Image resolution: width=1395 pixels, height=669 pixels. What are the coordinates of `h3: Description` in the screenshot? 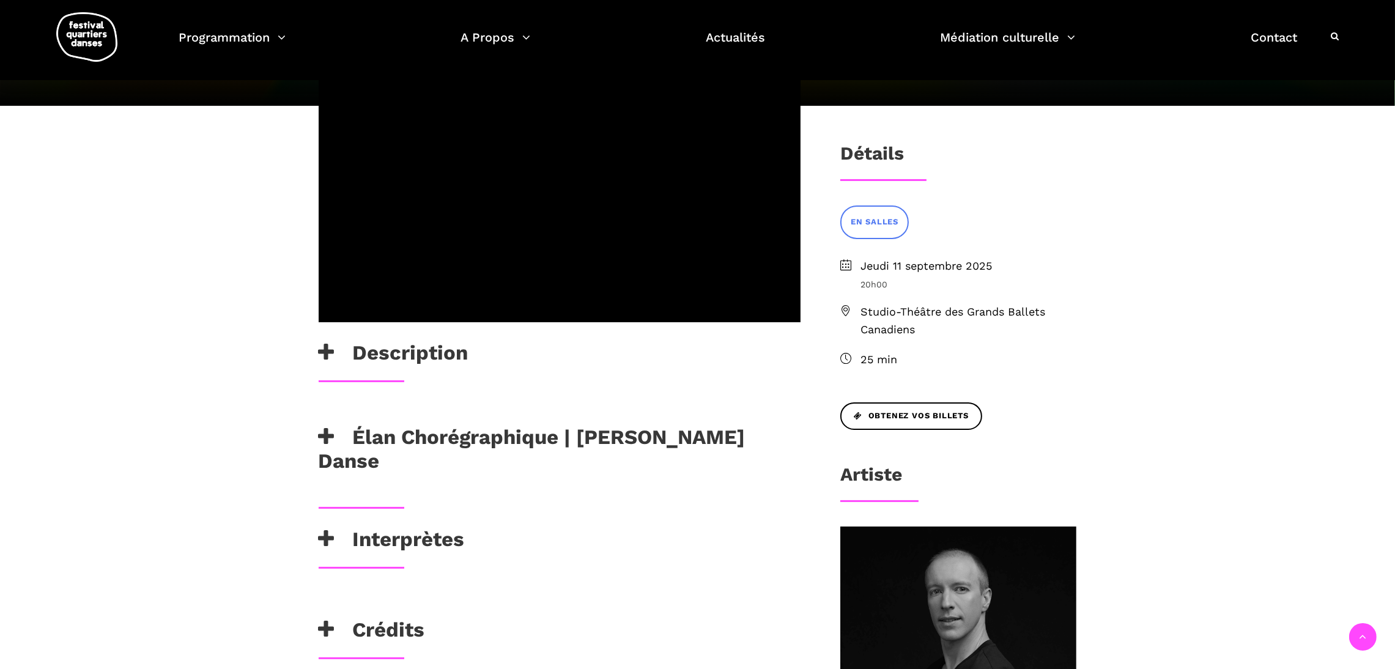 It's located at (393, 356).